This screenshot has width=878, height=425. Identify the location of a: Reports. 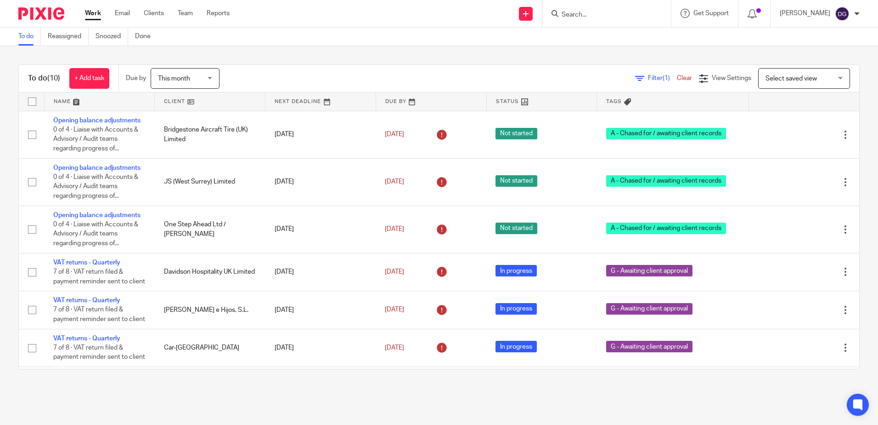
(218, 13).